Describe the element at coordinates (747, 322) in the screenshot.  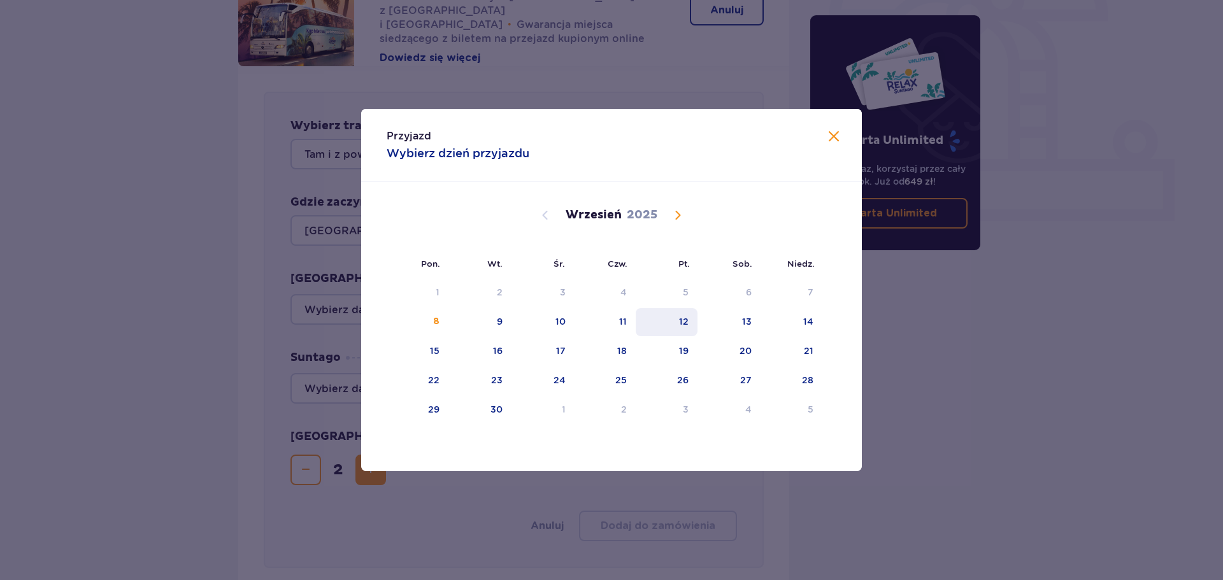
I see `div: 13` at that location.